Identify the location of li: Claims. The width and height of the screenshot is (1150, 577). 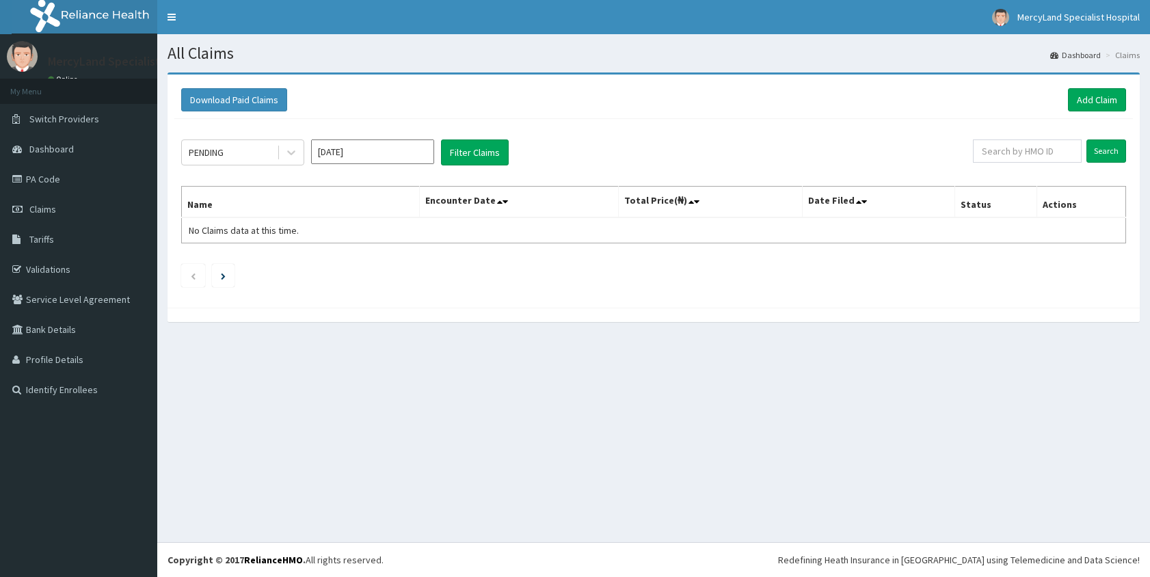
(1121, 55).